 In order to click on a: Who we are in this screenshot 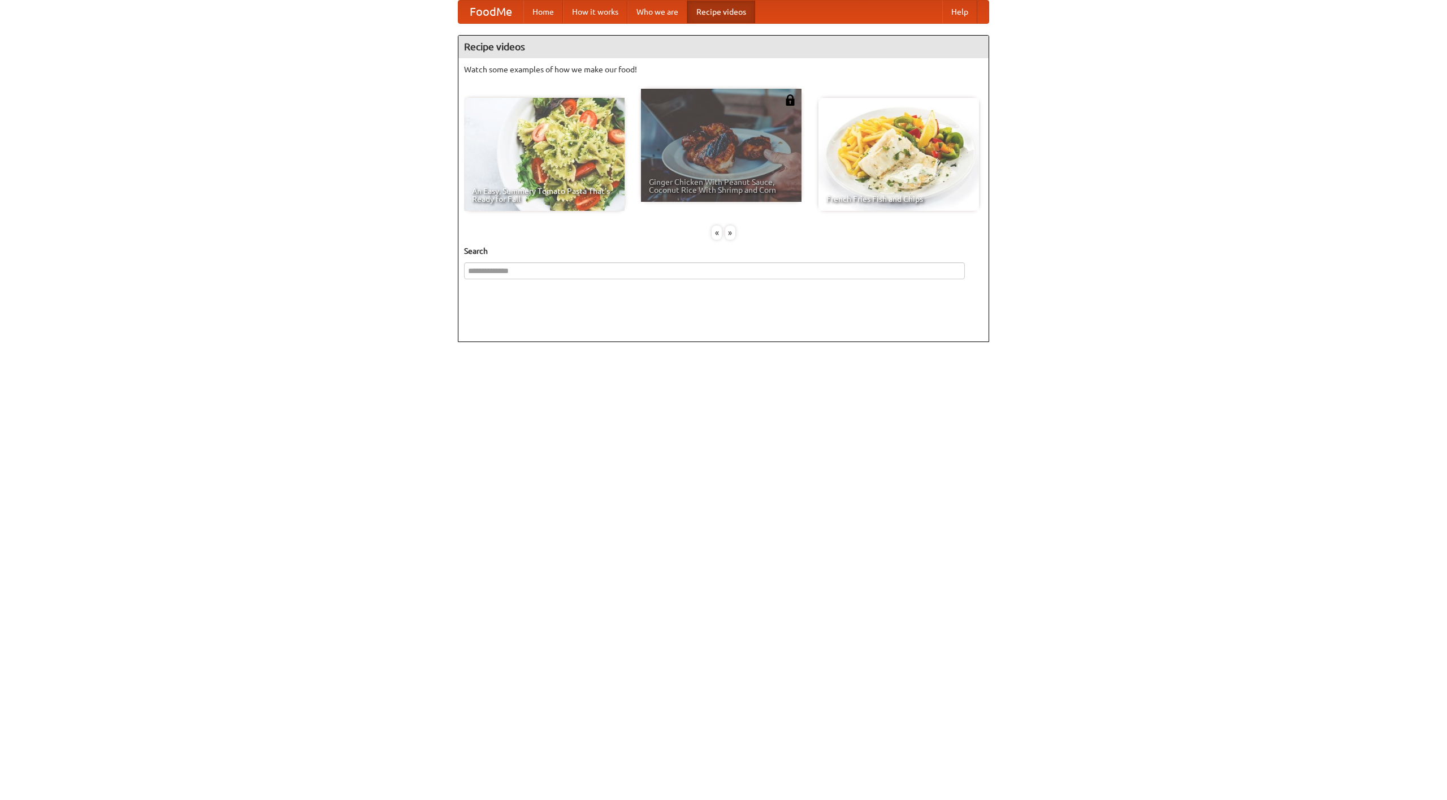, I will do `click(657, 12)`.